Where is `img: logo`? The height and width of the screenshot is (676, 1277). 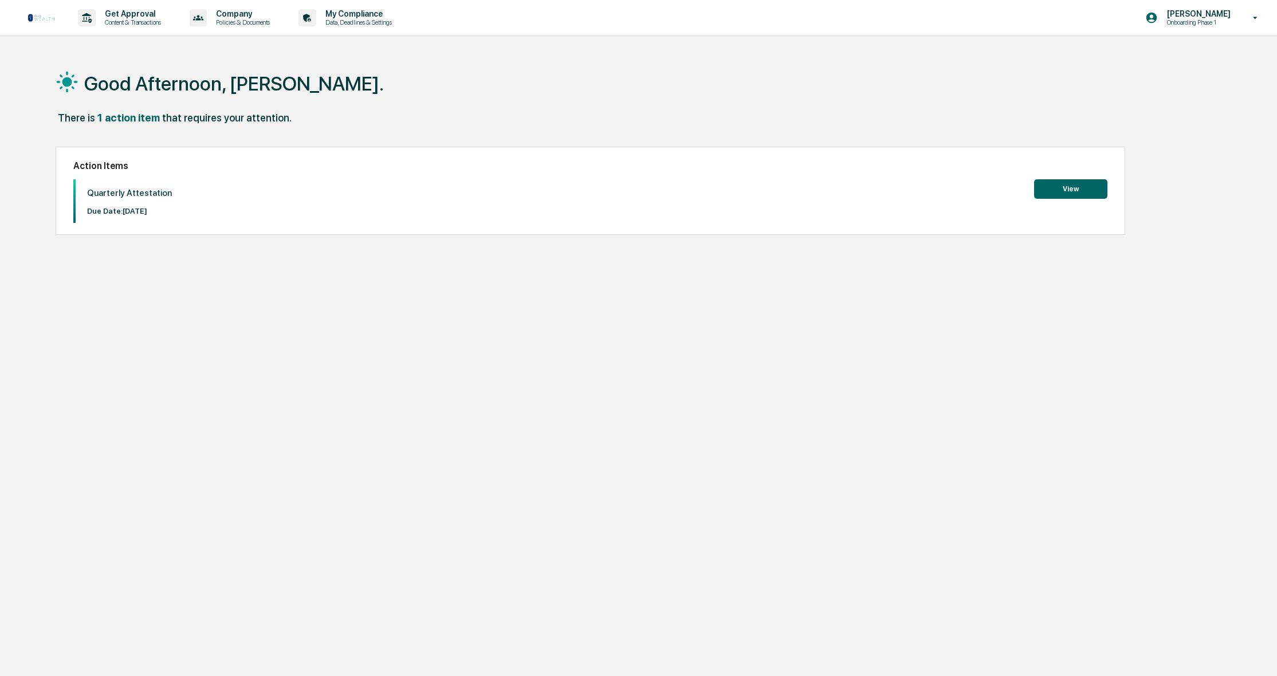
img: logo is located at coordinates (41, 18).